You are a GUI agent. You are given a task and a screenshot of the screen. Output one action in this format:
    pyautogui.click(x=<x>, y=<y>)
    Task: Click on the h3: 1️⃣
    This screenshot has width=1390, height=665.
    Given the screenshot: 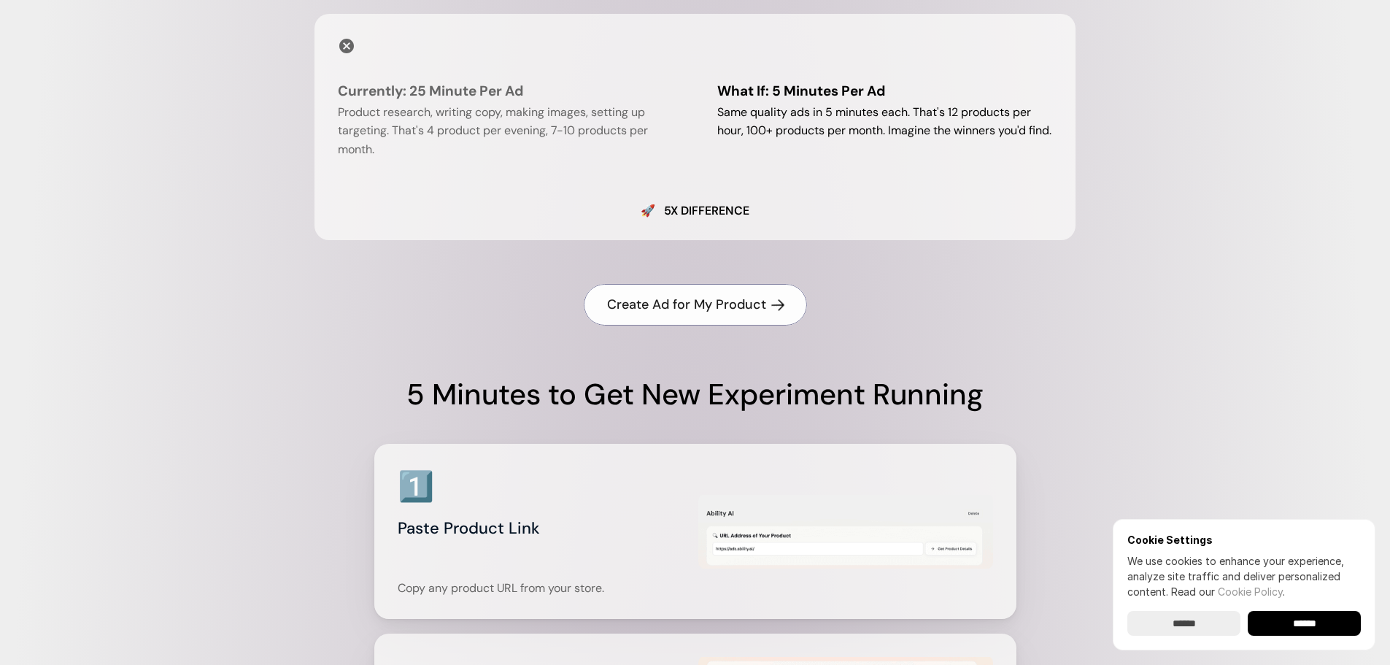 What is the action you would take?
    pyautogui.click(x=416, y=486)
    